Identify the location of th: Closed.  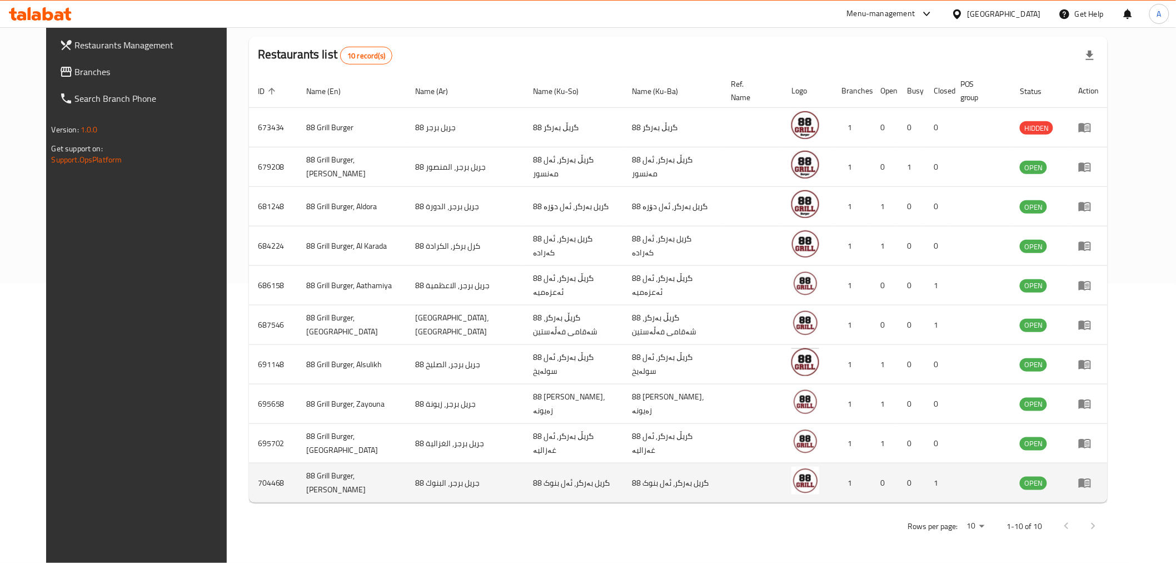
(938, 91).